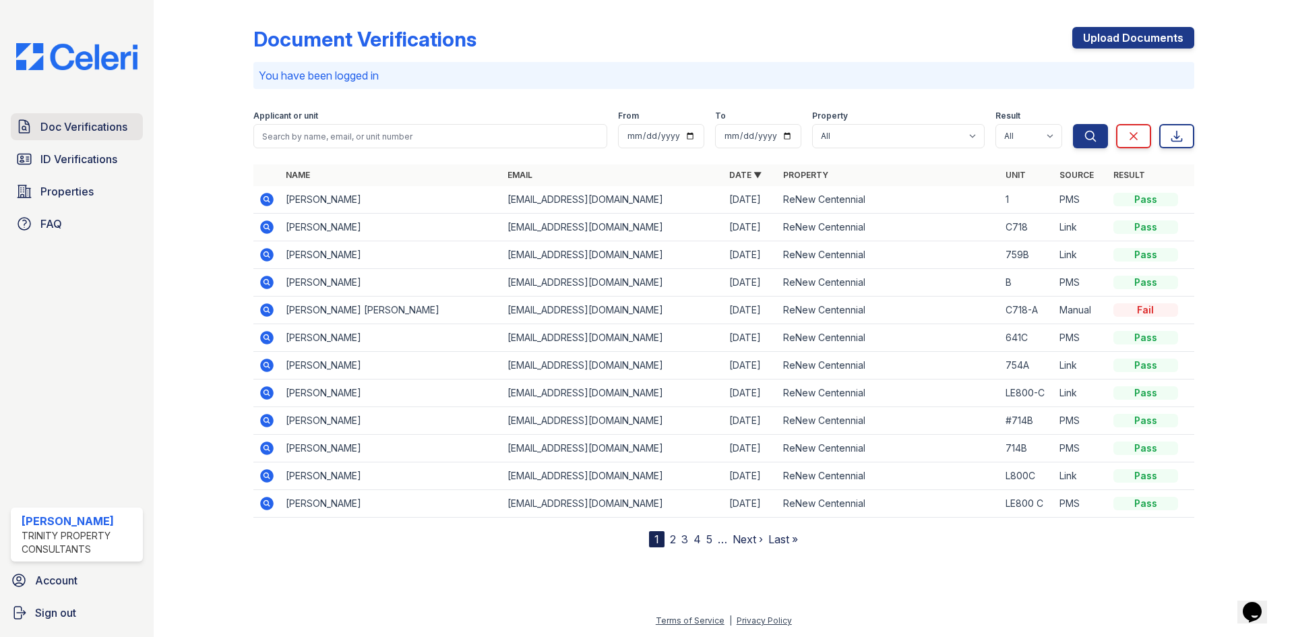 Image resolution: width=1294 pixels, height=637 pixels. I want to click on td: C718-A, so click(1027, 310).